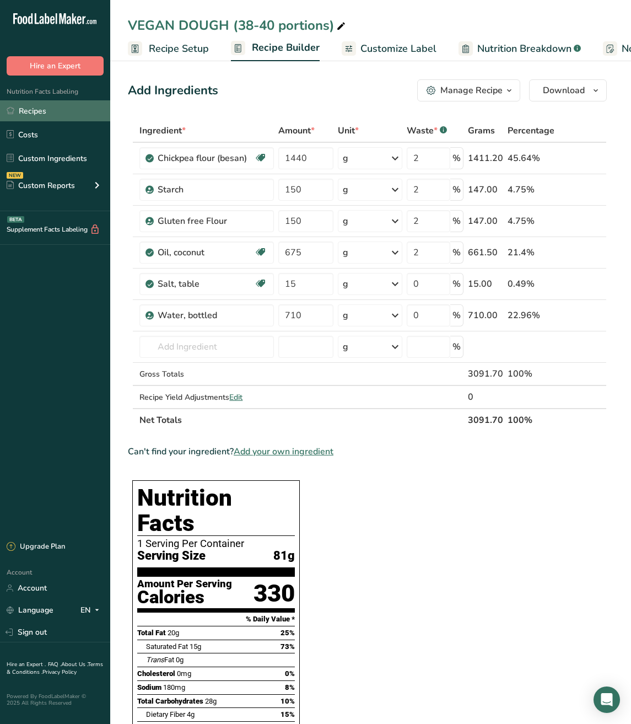 Image resolution: width=631 pixels, height=724 pixels. What do you see at coordinates (520, 49) in the screenshot?
I see `a: Nutrition Breakdown` at bounding box center [520, 49].